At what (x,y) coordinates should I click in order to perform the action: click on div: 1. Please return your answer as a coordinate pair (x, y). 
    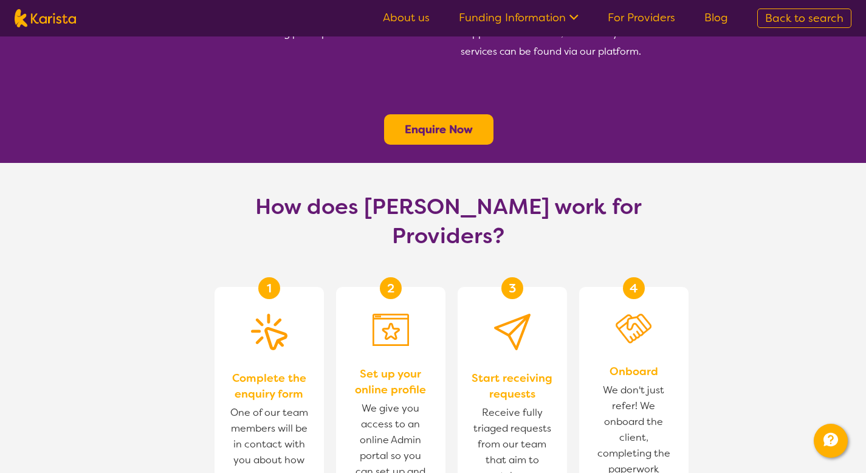
    Looking at the image, I should click on (269, 288).